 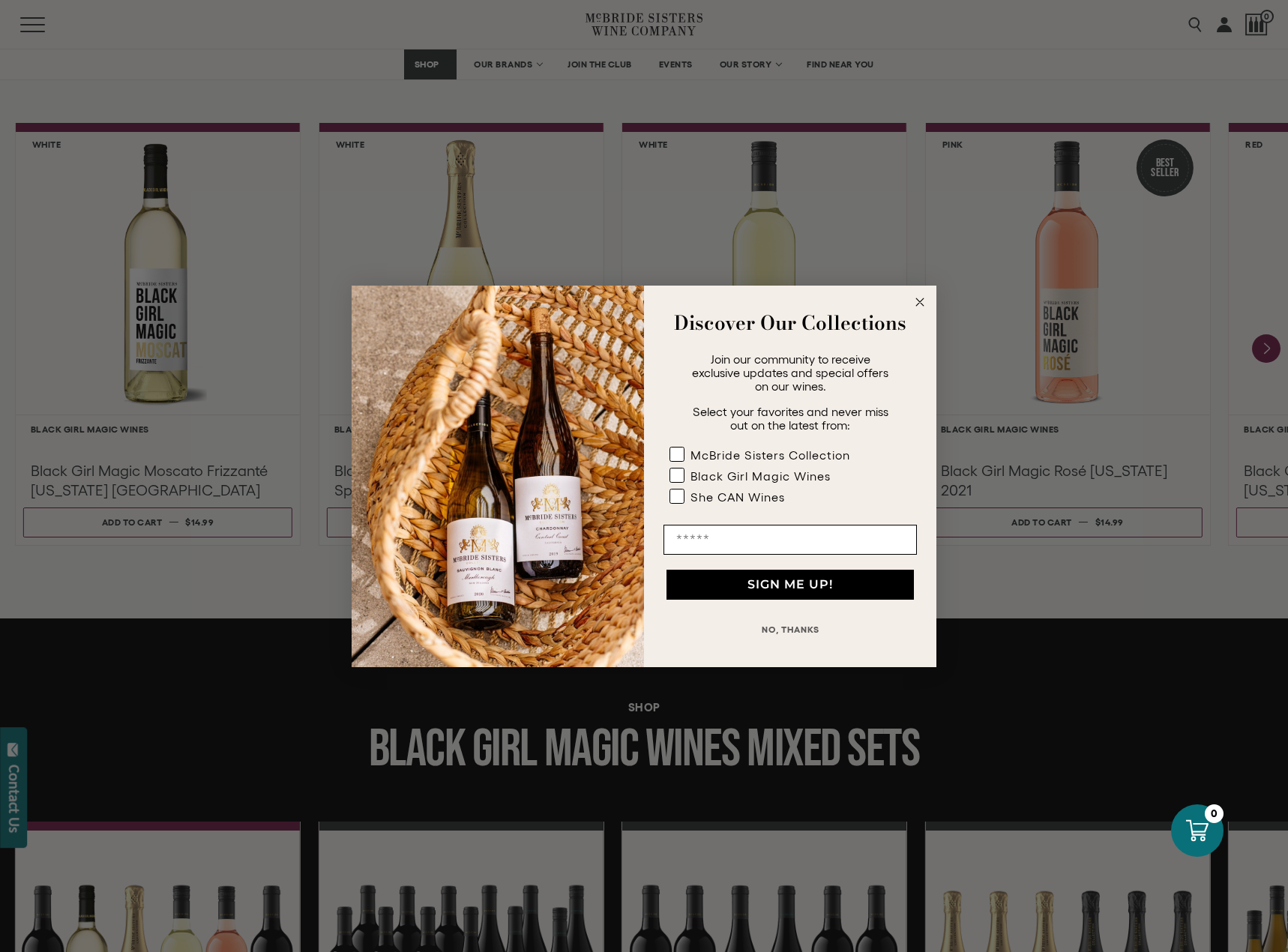 I want to click on div: 0, so click(x=1214, y=813).